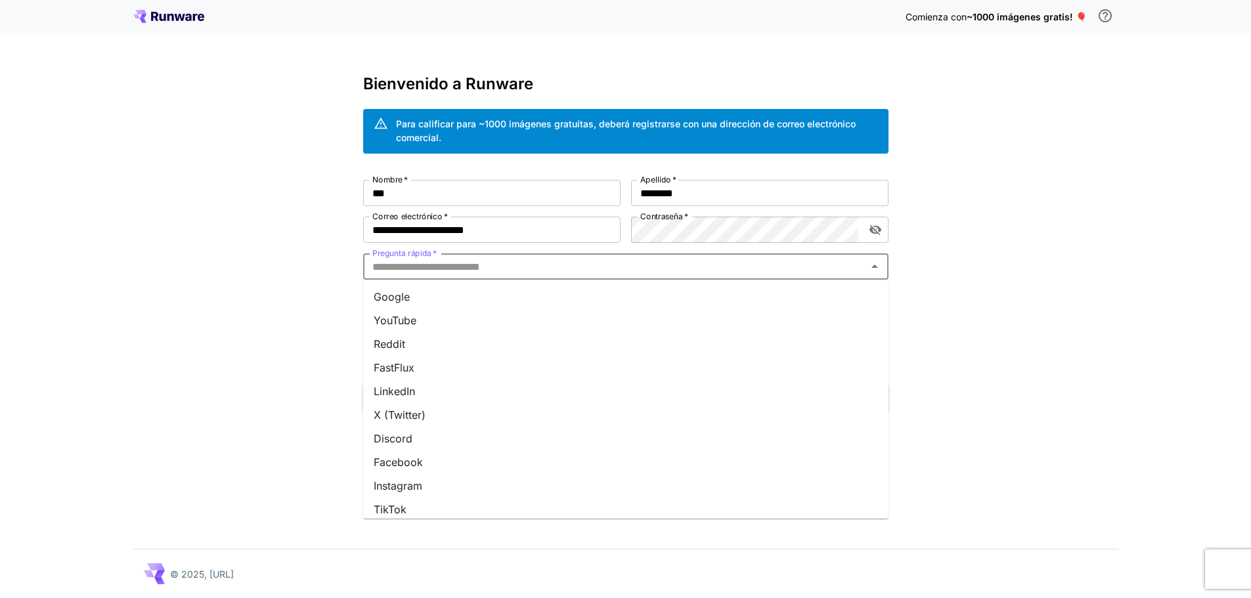 Image resolution: width=1251 pixels, height=598 pixels. What do you see at coordinates (626, 415) in the screenshot?
I see `li: X (Twitter)` at bounding box center [626, 415].